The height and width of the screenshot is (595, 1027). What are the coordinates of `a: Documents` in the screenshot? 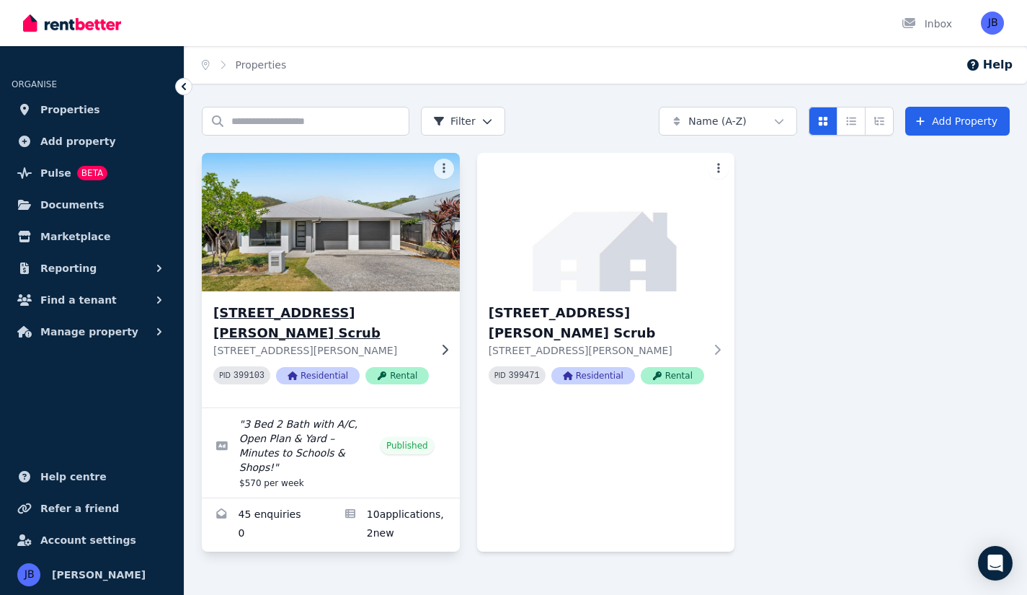 It's located at (92, 205).